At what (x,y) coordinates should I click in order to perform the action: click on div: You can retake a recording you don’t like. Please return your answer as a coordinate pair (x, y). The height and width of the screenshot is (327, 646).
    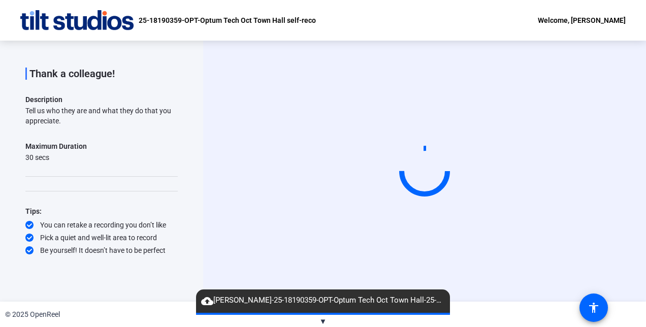
    Looking at the image, I should click on (102, 225).